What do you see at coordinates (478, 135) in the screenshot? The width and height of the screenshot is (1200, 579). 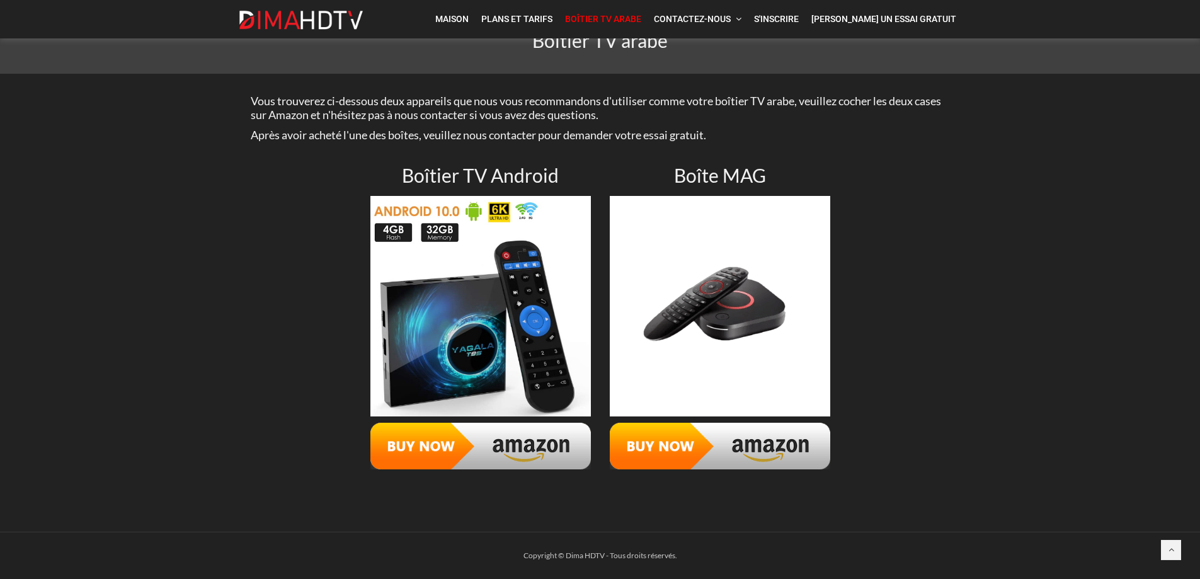 I see `font: Après avoir acheté l'une des boîtes, veuillez nous contacter pour demander votre essai gratuit.` at bounding box center [478, 135].